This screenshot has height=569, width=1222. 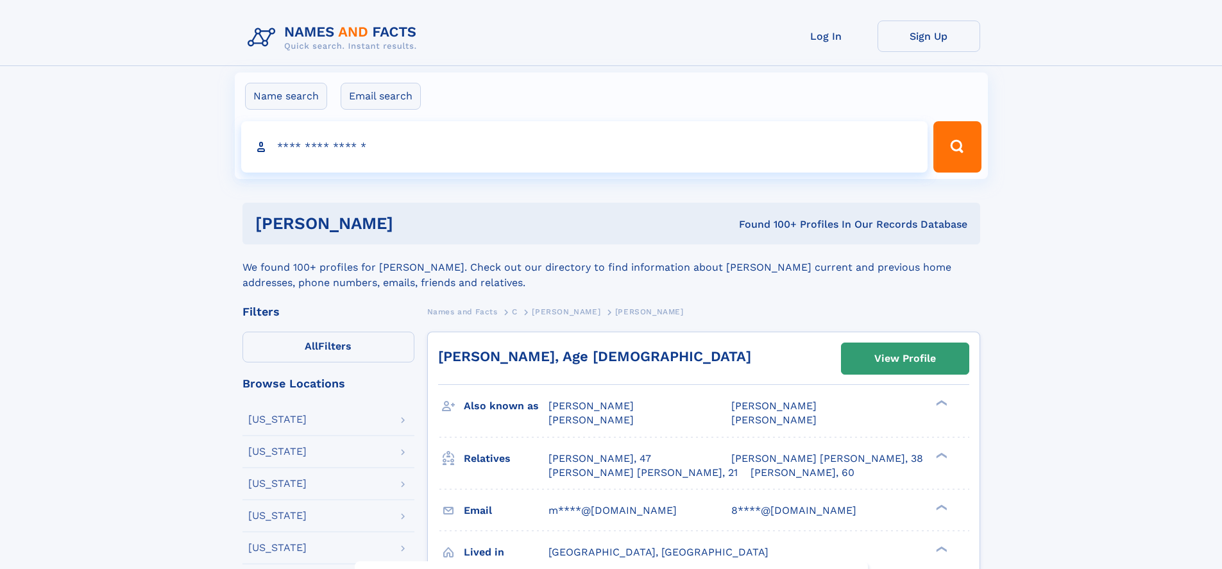 What do you see at coordinates (286, 96) in the screenshot?
I see `label: Name search` at bounding box center [286, 96].